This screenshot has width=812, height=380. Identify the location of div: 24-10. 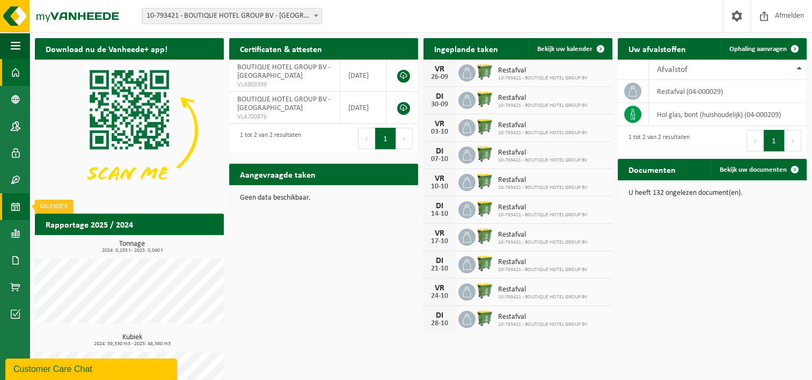
(440, 296).